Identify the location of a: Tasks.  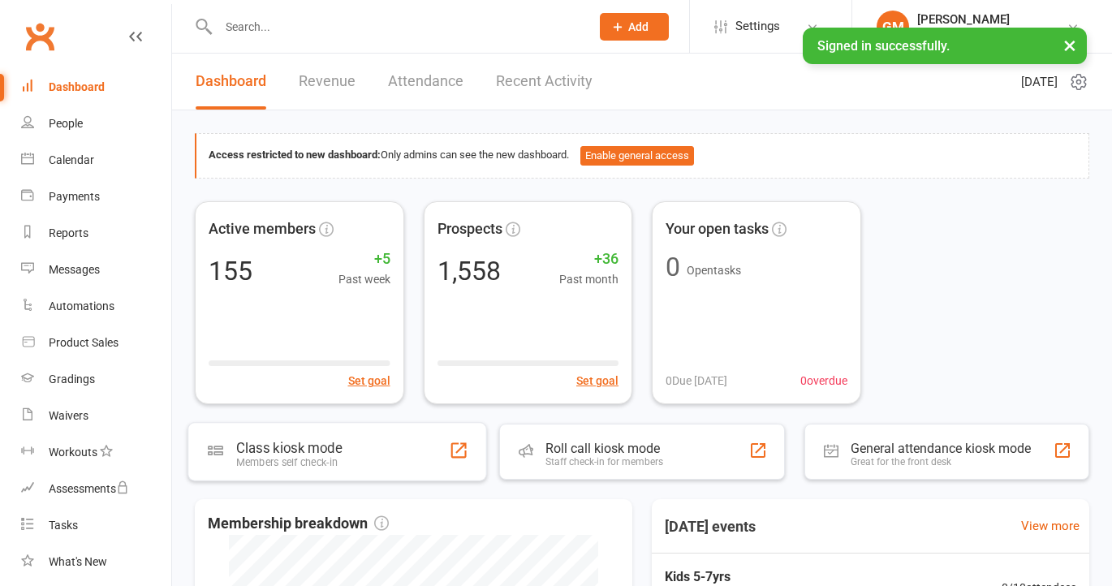
(96, 525).